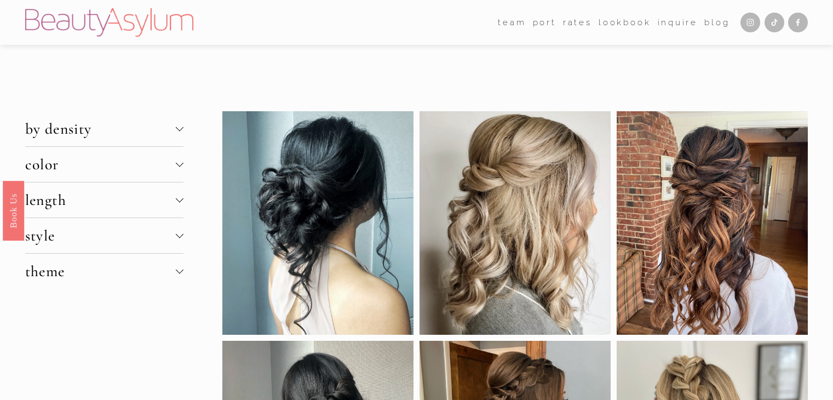 The height and width of the screenshot is (400, 833). Describe the element at coordinates (577, 22) in the screenshot. I see `a: Rates` at that location.